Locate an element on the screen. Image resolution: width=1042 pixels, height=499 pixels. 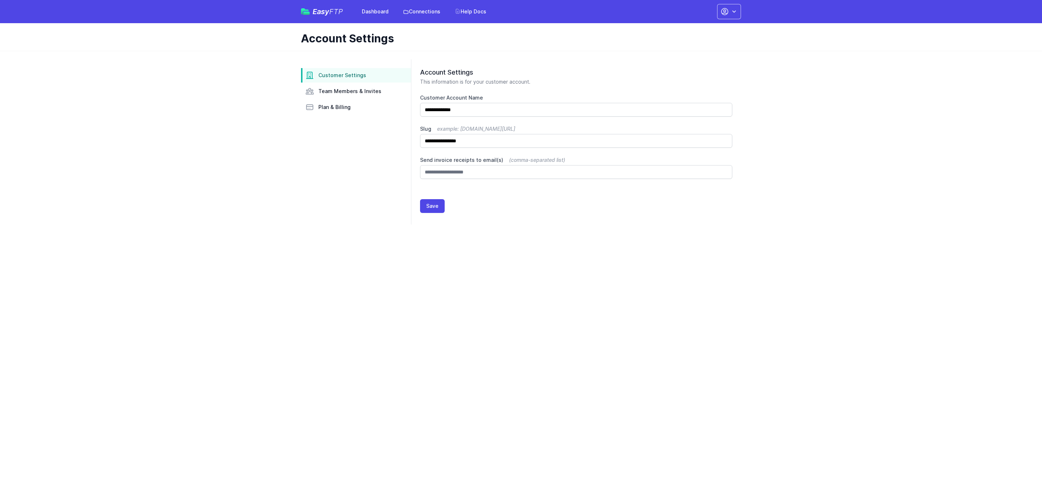
img: easyftp_logo.png is located at coordinates (305, 12).